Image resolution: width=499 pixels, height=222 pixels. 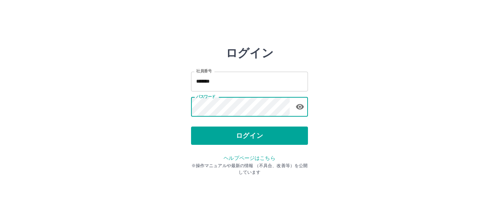 I want to click on h2: ログイン, so click(x=250, y=53).